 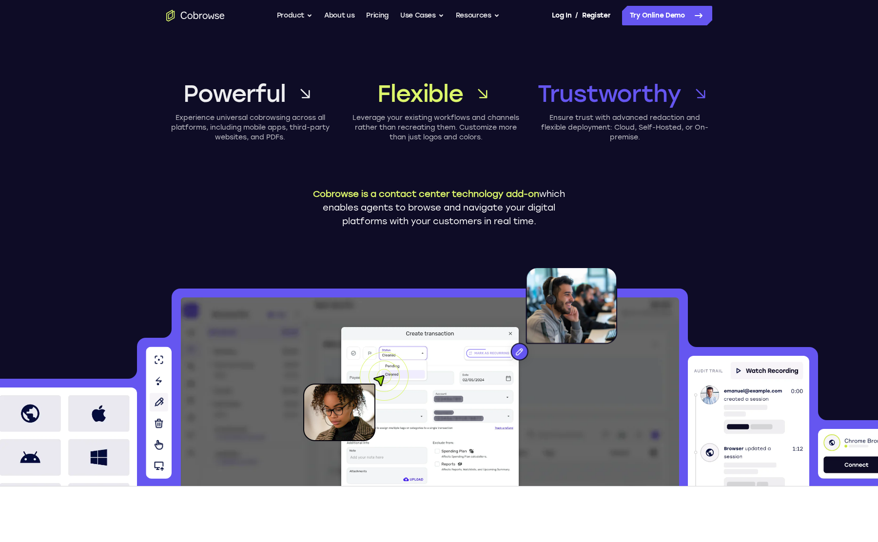 I want to click on a: Register, so click(x=596, y=16).